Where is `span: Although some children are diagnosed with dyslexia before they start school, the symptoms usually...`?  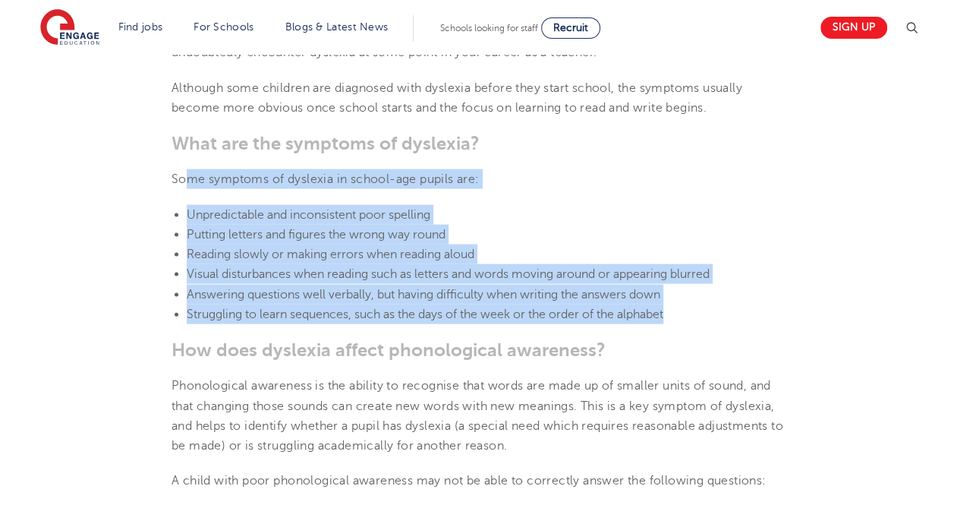
span: Although some children are diagnosed with dyslexia before they start school, the symptoms usually... is located at coordinates (457, 98).